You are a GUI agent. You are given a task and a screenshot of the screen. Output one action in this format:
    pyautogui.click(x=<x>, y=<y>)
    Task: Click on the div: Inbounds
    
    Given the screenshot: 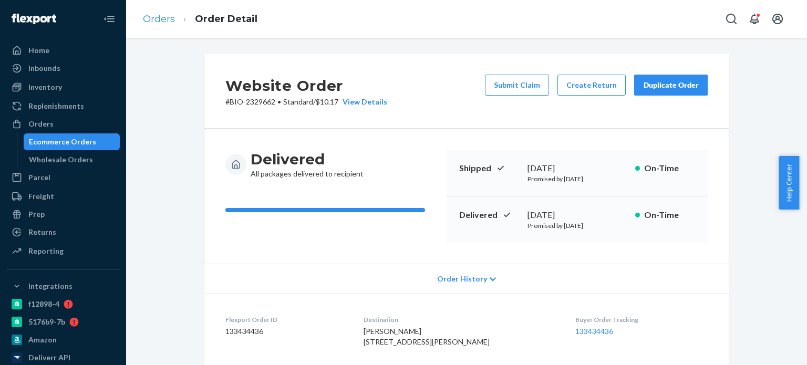 What is the action you would take?
    pyautogui.click(x=44, y=68)
    